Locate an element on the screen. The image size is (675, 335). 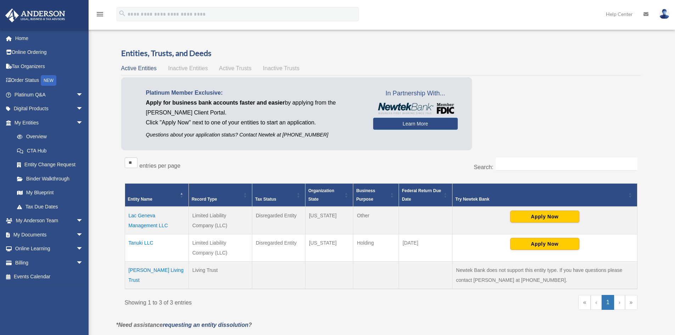
span: Tax Status is located at coordinates (266, 199).